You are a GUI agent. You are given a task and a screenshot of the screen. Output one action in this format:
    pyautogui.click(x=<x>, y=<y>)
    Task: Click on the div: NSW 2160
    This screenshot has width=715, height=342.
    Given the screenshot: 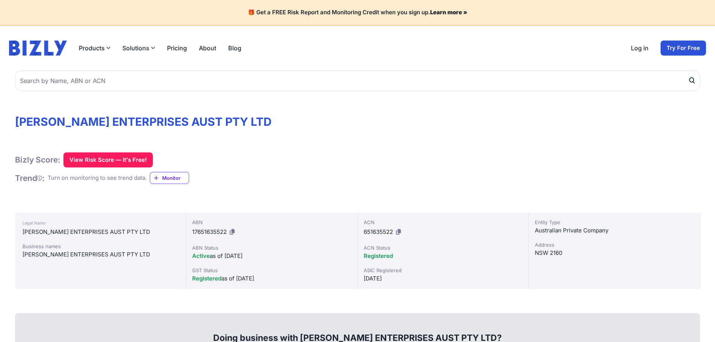 What is the action you would take?
    pyautogui.click(x=614, y=253)
    